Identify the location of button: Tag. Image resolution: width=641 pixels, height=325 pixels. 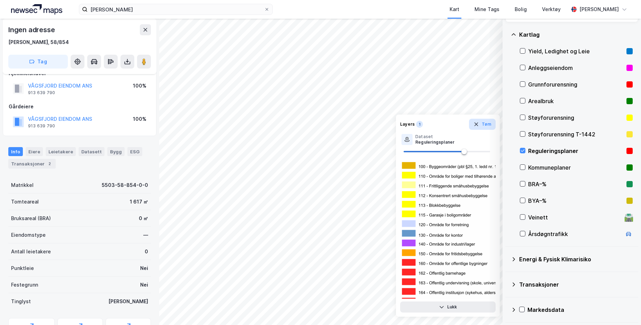
(38, 62).